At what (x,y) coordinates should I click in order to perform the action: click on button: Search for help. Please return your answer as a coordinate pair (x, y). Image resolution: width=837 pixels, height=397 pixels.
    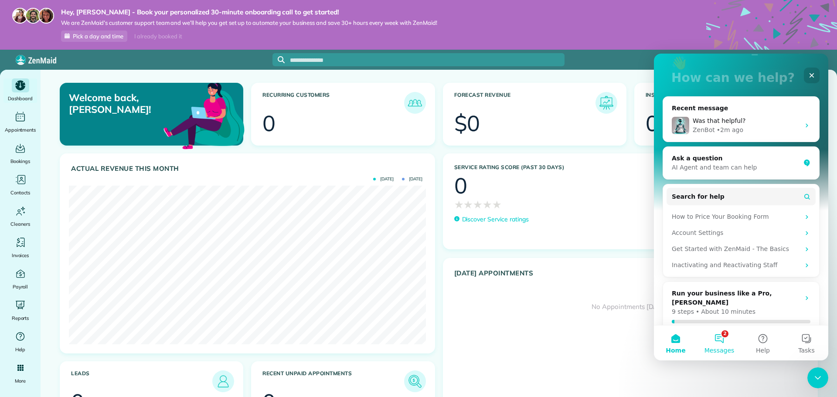
    Looking at the image, I should click on (87, 143).